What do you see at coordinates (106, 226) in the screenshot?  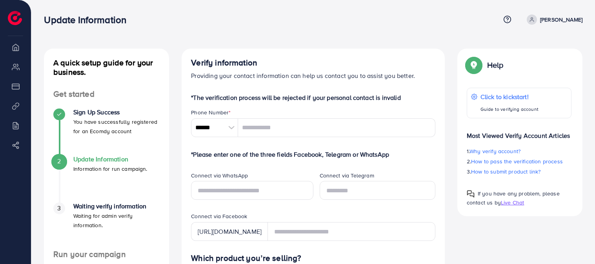 I see `li: Waiting verify information` at bounding box center [106, 226].